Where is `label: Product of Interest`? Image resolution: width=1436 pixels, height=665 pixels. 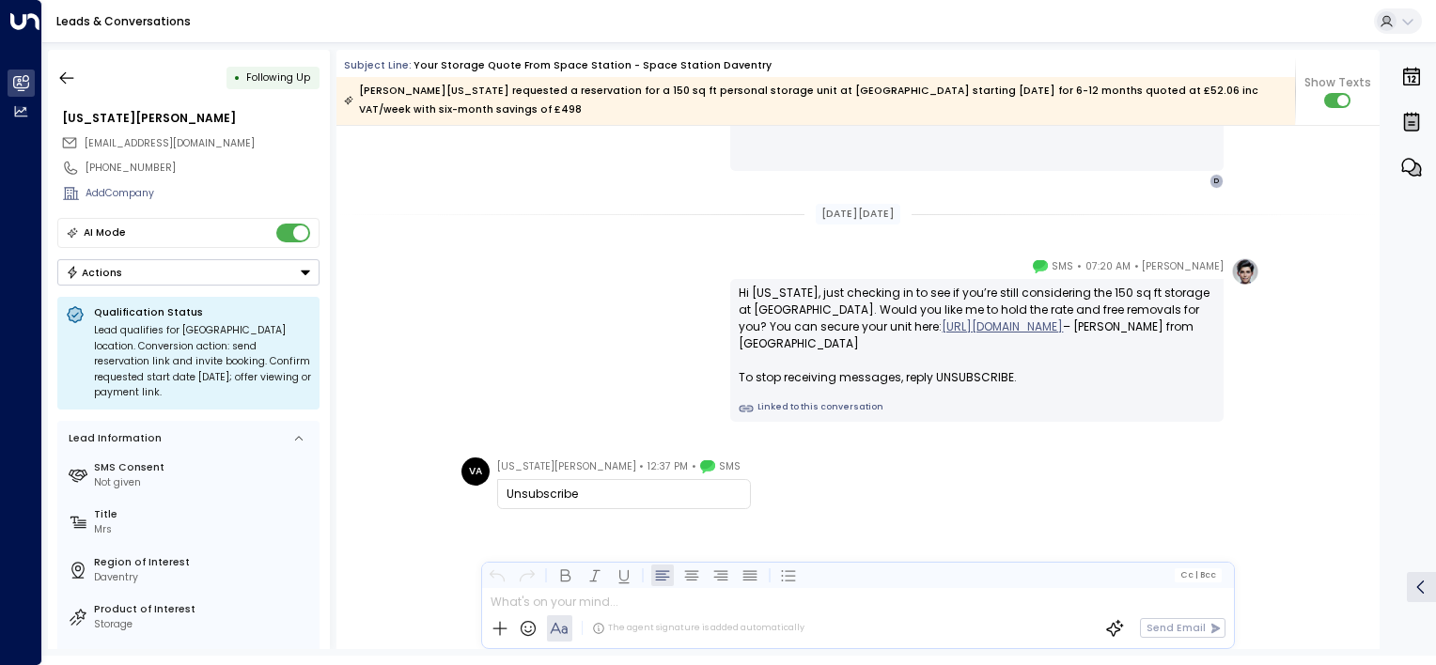
label: Product of Interest is located at coordinates (204, 610).